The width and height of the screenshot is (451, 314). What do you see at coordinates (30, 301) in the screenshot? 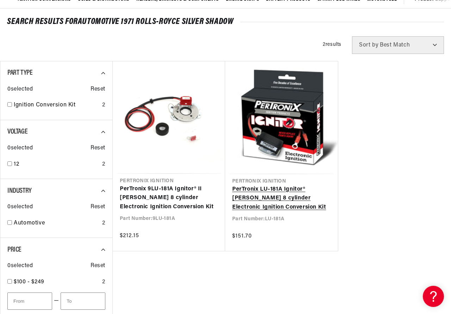
I see `input: From` at bounding box center [30, 301].